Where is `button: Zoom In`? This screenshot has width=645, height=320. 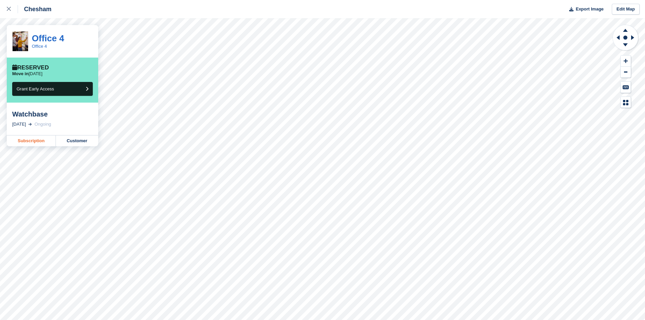 button: Zoom In is located at coordinates (625, 61).